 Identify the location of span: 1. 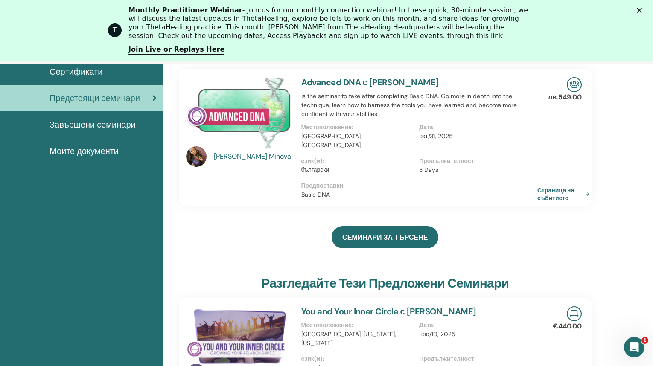
(645, 340).